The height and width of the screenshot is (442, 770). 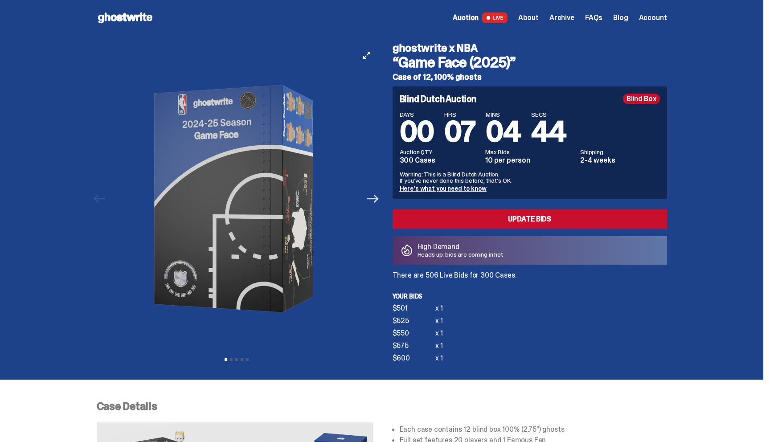 I want to click on div: $550, so click(x=414, y=333).